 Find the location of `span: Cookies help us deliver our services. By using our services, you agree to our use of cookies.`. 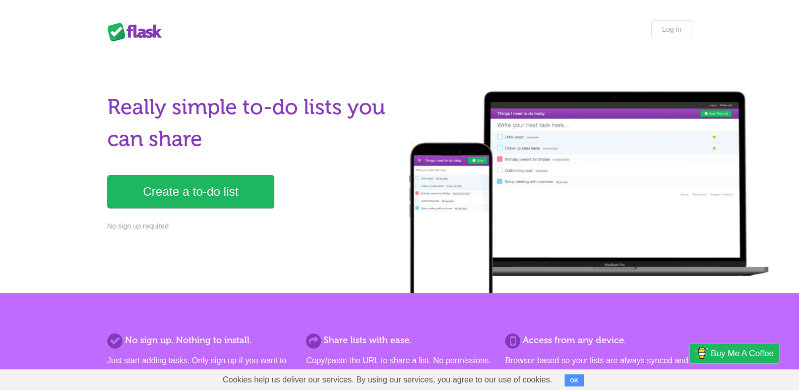

span: Cookies help us deliver our services. By using our services, you agree to our use of cookies. is located at coordinates (388, 380).